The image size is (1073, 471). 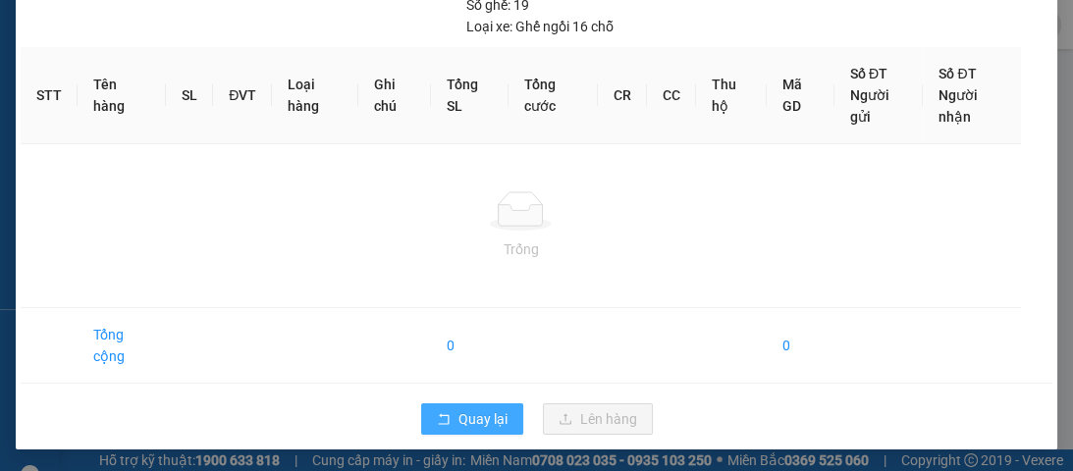 What do you see at coordinates (672, 95) in the screenshot?
I see `th: CC` at bounding box center [672, 95].